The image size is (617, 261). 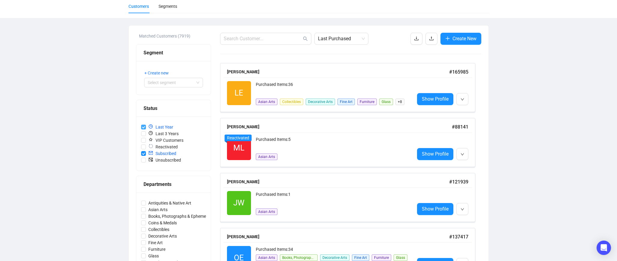 I want to click on span: + 8, so click(x=400, y=102).